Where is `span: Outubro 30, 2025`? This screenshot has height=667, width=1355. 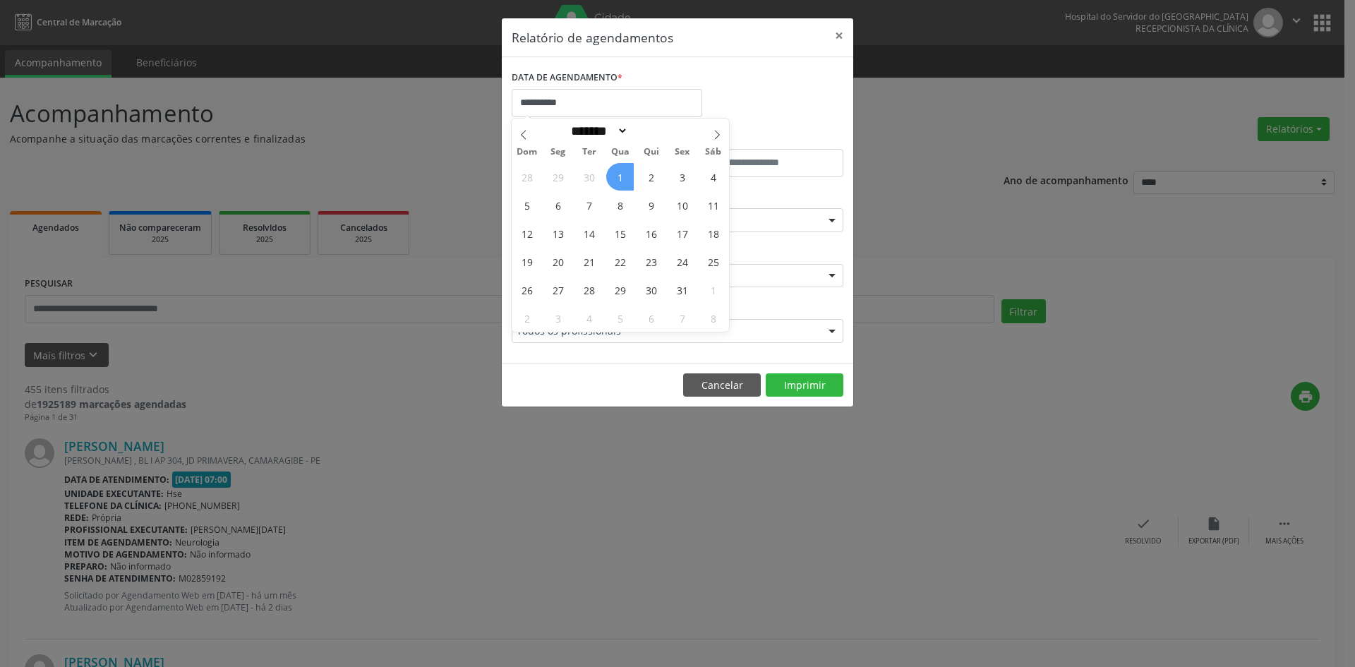 span: Outubro 30, 2025 is located at coordinates (651, 289).